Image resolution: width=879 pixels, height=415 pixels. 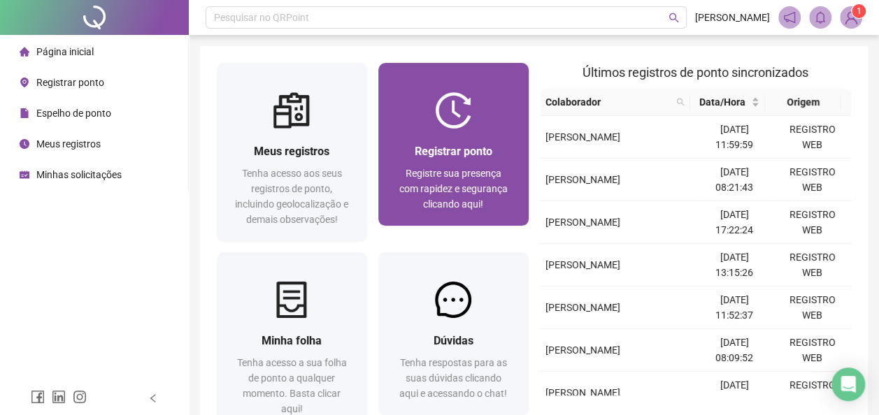 What do you see at coordinates (820, 17) in the screenshot?
I see `span: bell` at bounding box center [820, 17].